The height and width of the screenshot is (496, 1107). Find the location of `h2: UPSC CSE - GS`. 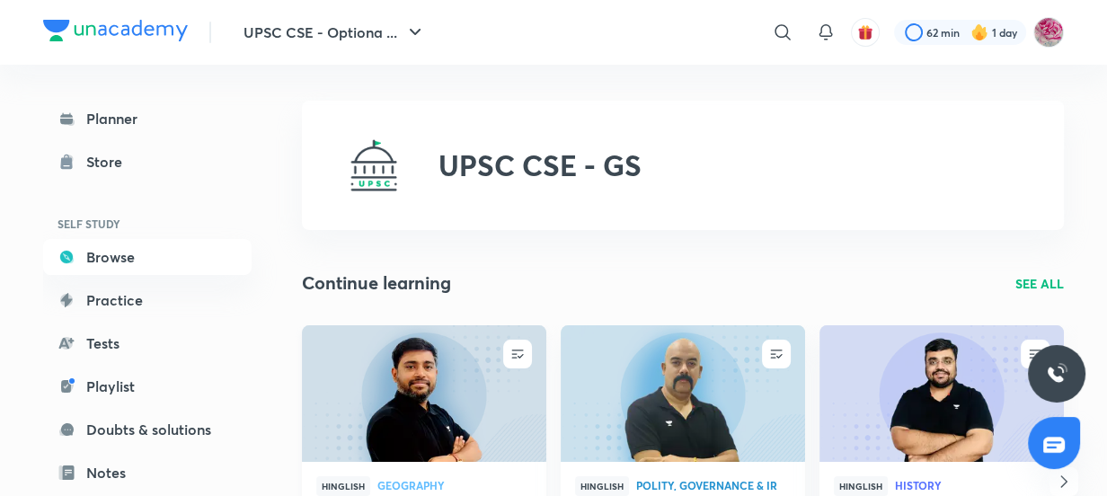

h2: UPSC CSE - GS is located at coordinates (540, 165).